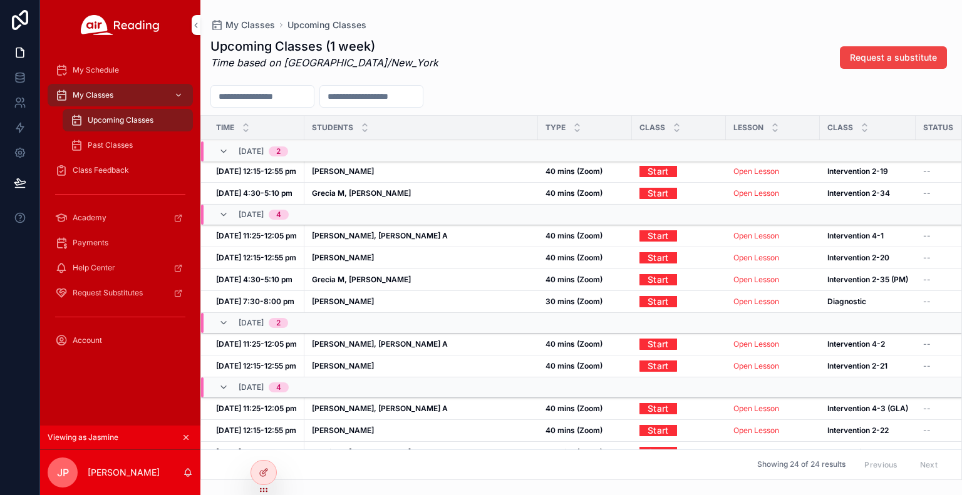 The image size is (962, 495). What do you see at coordinates (242, 25) in the screenshot?
I see `a: My Classes` at bounding box center [242, 25].